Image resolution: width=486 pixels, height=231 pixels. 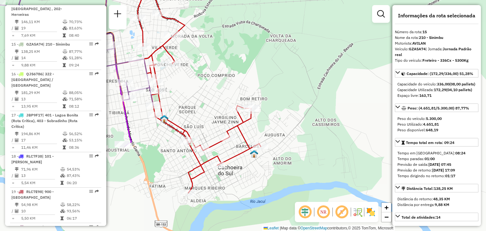 What do you see at coordinates (436, 205) in the screenshot?
I see `div: Distância por entrega:` at bounding box center [436, 205].